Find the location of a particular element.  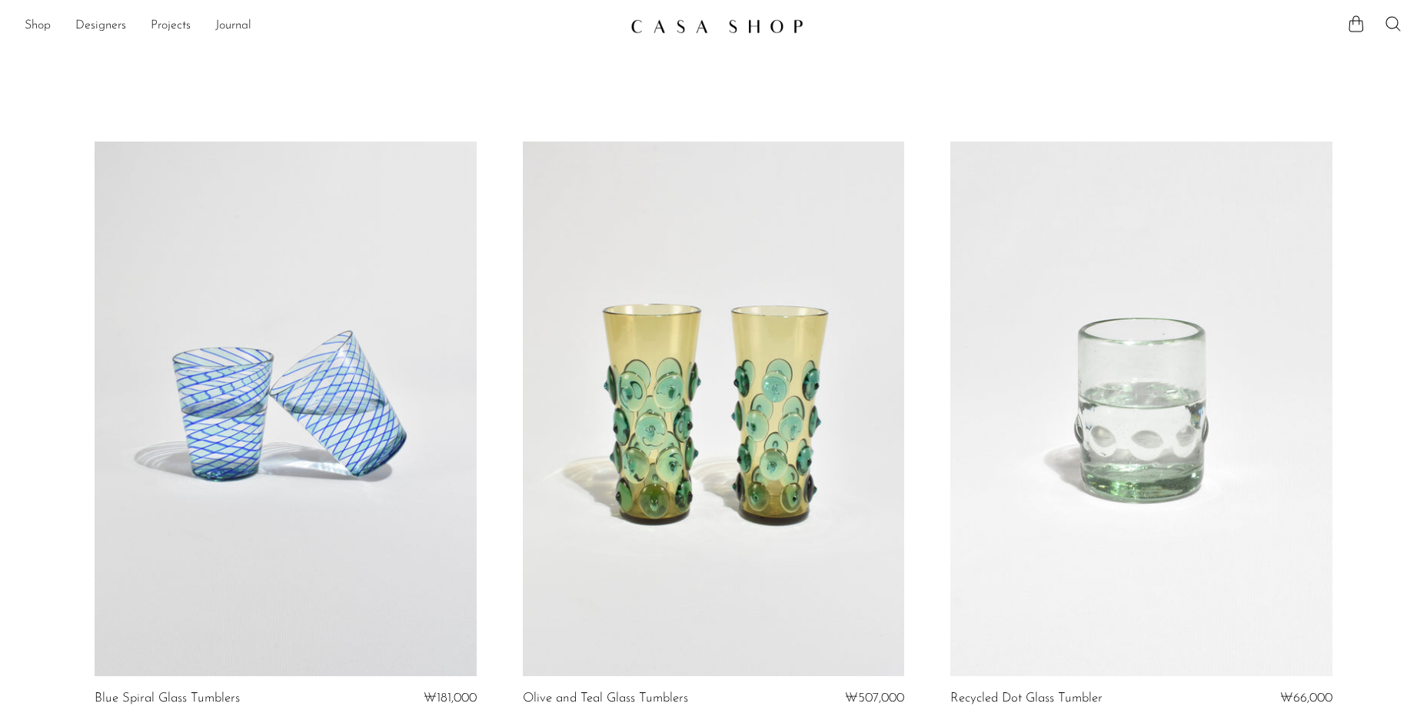

a: Olive and Teal Glass Tumblers is located at coordinates (605, 698).